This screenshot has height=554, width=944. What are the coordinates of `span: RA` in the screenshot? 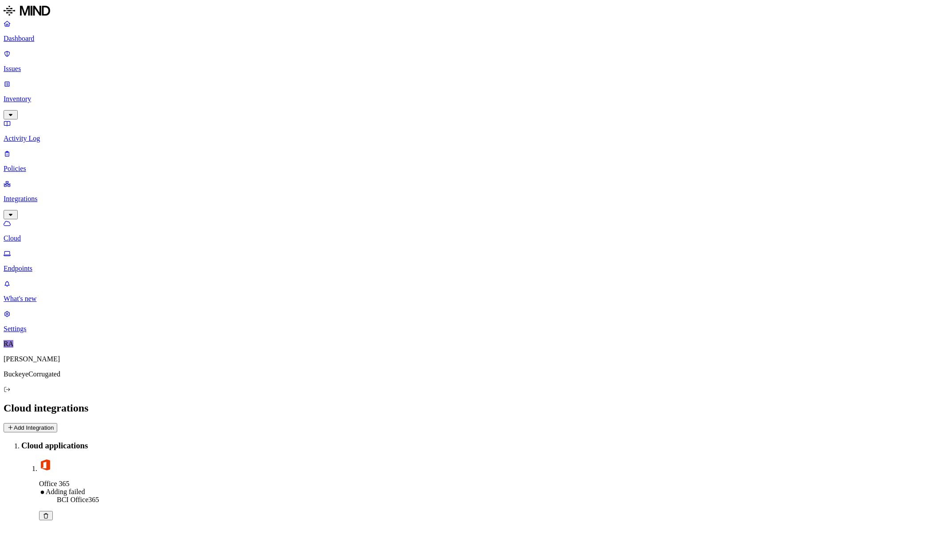 It's located at (8, 343).